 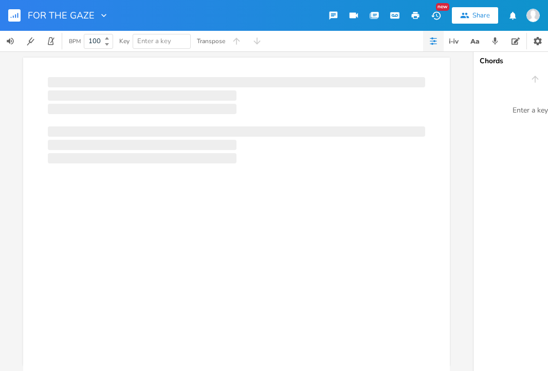 I want to click on button: Share, so click(x=475, y=15).